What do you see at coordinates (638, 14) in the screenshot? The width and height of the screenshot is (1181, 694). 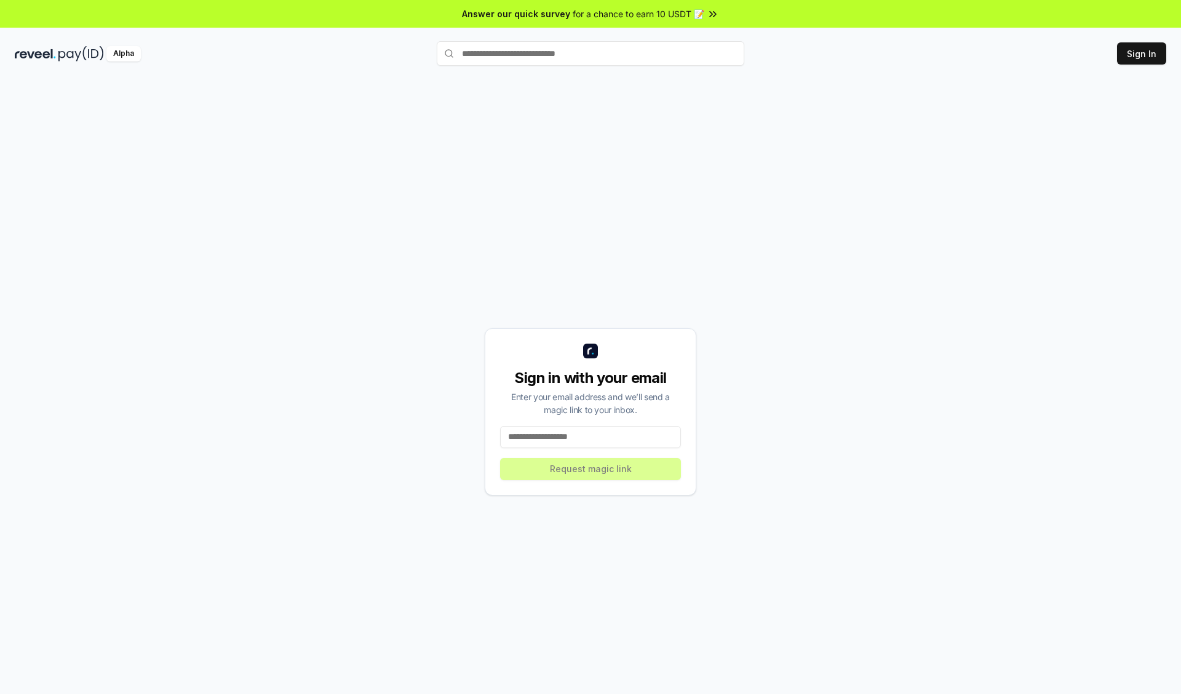 I see `span: for a chance to earn 10 USDT 📝` at bounding box center [638, 14].